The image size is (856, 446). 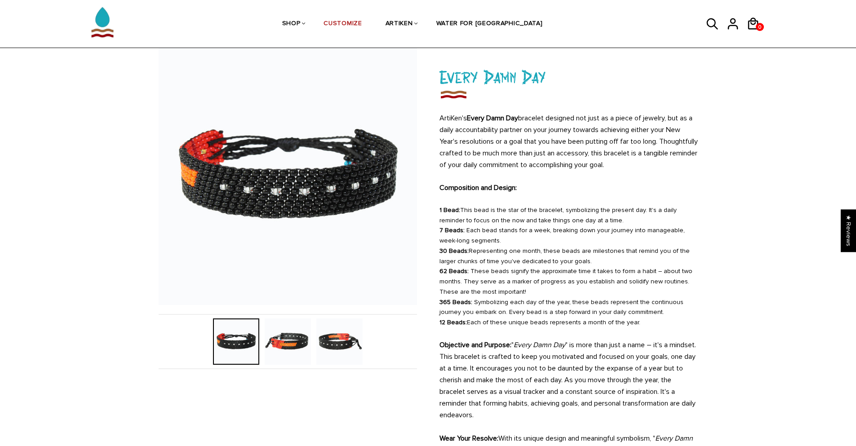 What do you see at coordinates (469, 439) in the screenshot?
I see `strong: Wear Your Resolve:` at bounding box center [469, 439].